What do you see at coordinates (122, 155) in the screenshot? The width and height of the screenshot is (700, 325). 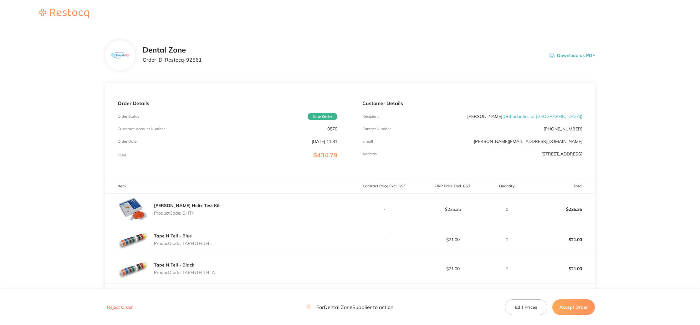 I see `p: Total` at bounding box center [122, 155].